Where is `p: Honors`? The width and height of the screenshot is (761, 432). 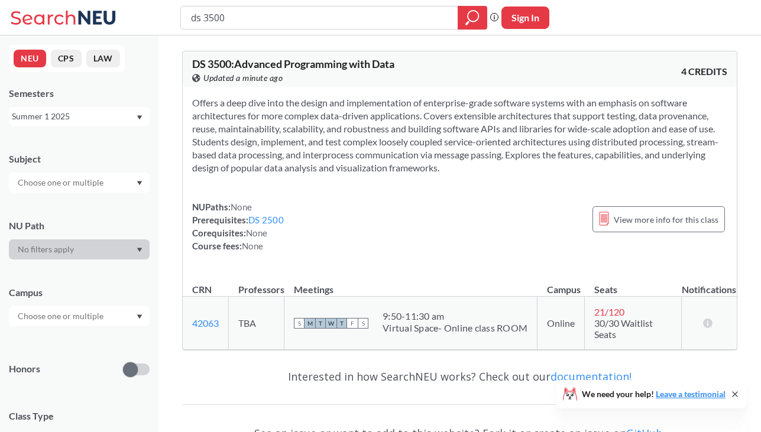 p: Honors is located at coordinates (24, 369).